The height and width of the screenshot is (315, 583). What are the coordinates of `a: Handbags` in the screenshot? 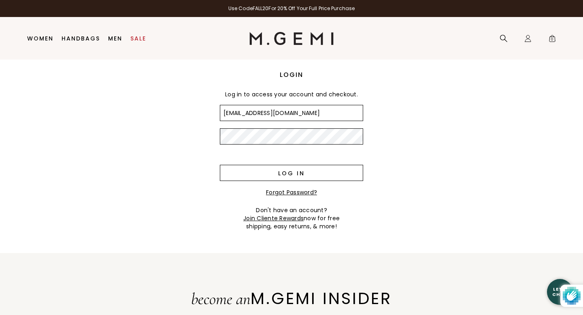 It's located at (81, 38).